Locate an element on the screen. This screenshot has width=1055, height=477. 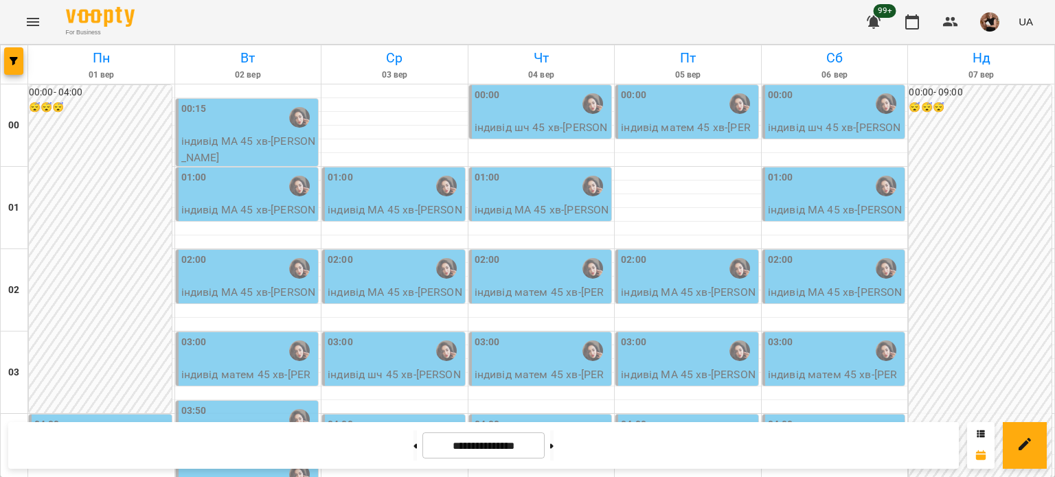
h6: 03 вер is located at coordinates (394, 75).